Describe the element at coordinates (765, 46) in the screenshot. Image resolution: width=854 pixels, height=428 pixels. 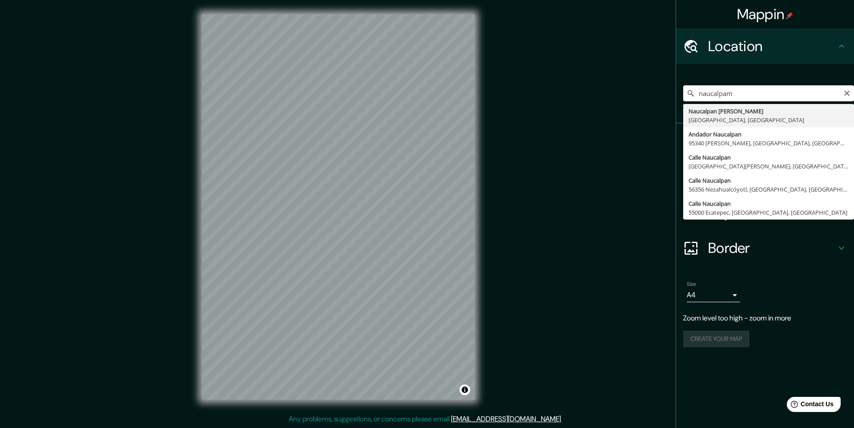
I see `div: Location` at that location.